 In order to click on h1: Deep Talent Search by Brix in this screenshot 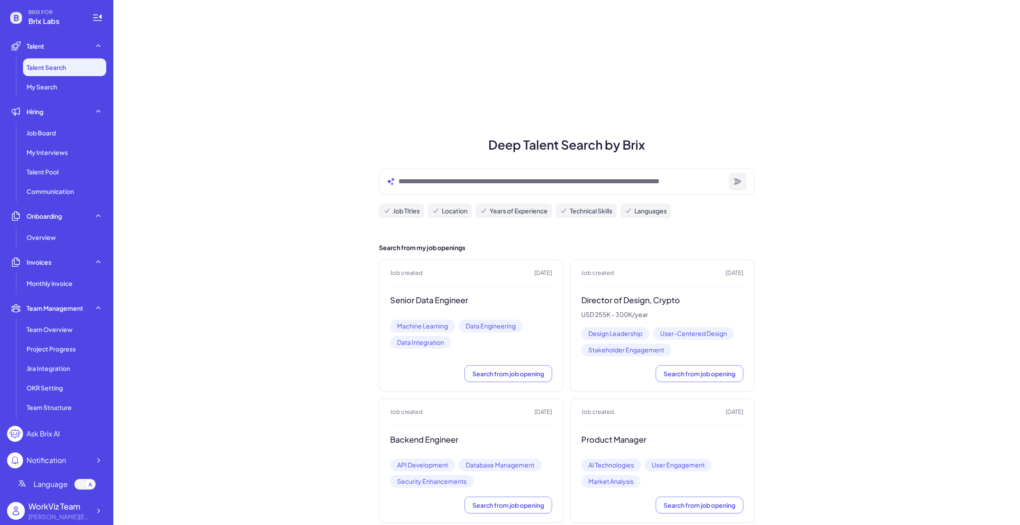, I will do `click(567, 145)`.